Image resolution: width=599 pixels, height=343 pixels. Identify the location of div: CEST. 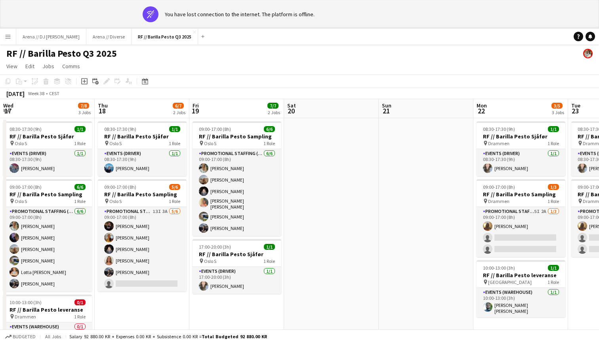
(54, 93).